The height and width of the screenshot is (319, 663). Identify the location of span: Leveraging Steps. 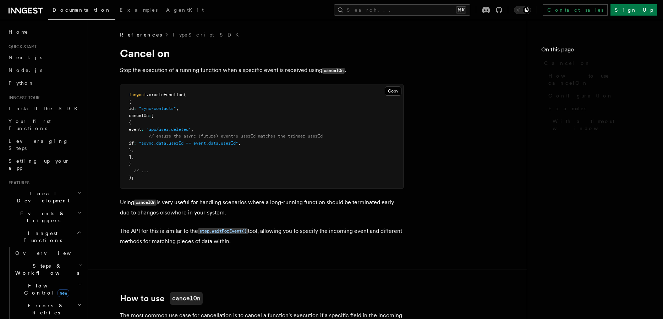
(38, 145).